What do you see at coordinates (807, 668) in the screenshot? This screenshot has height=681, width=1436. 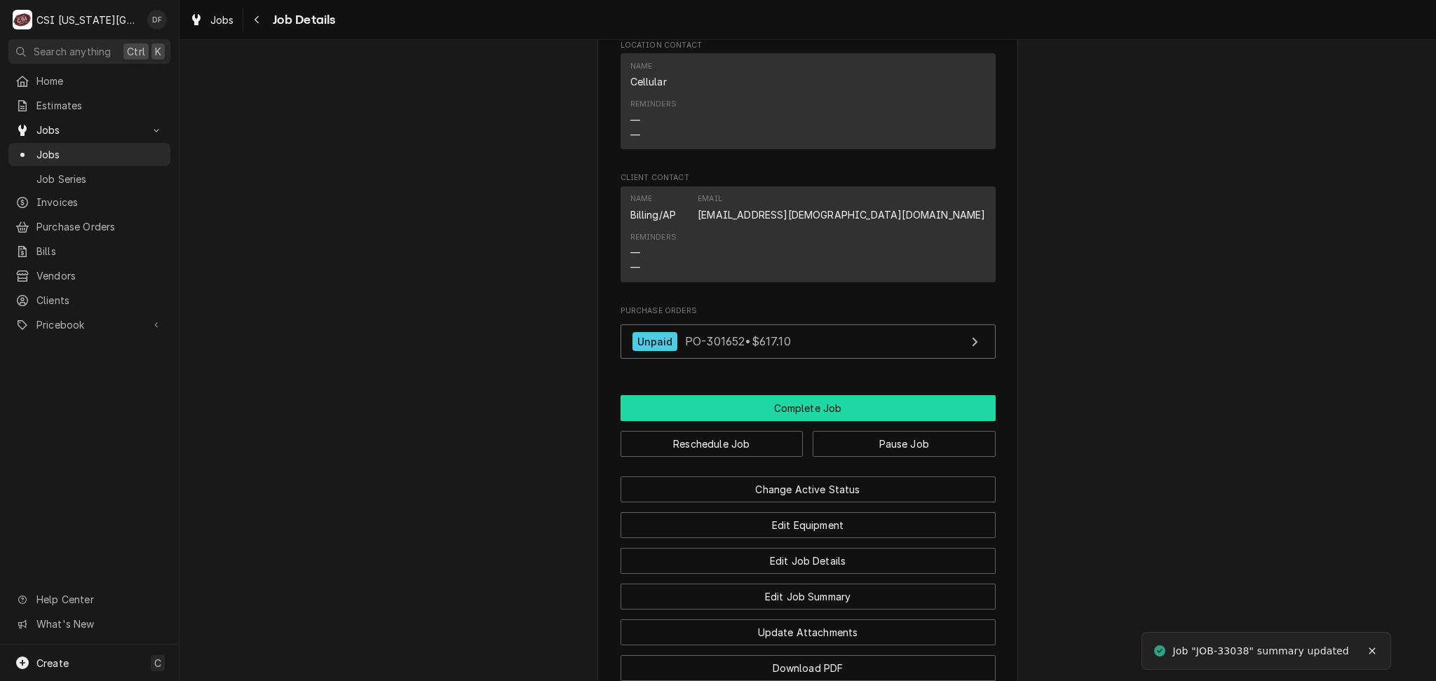 I see `button: Download PDF` at bounding box center [807, 668].